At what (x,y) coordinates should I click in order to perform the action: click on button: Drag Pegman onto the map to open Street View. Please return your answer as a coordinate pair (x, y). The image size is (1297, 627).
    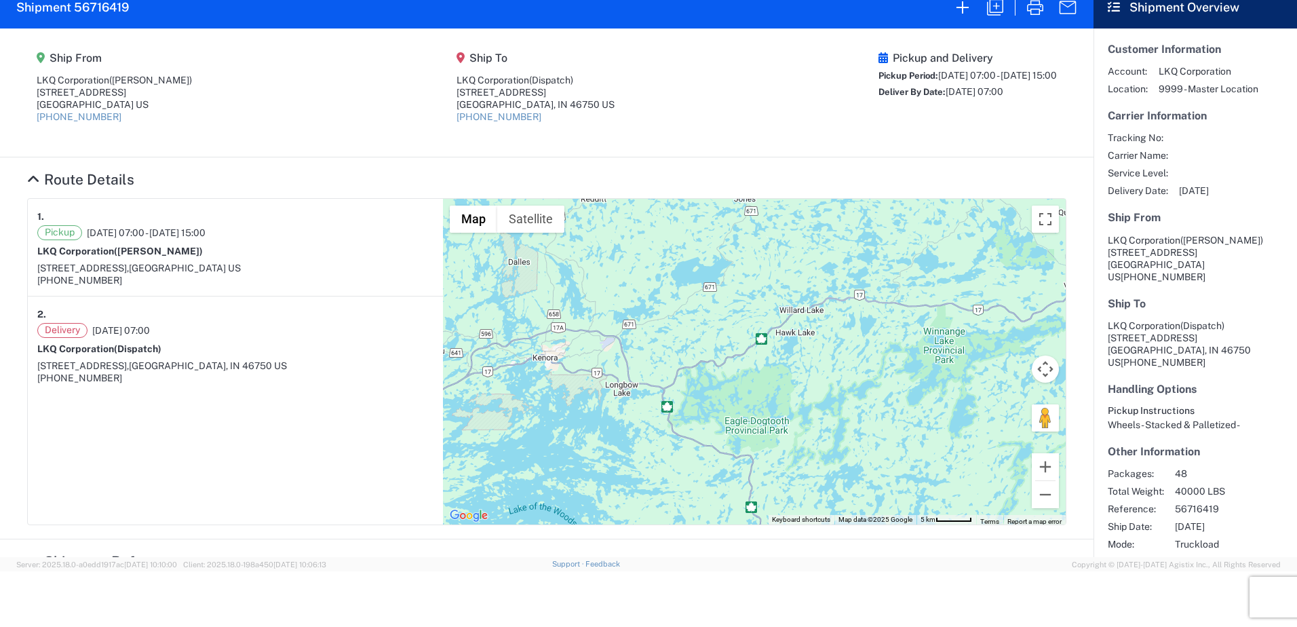
    Looking at the image, I should click on (1045, 418).